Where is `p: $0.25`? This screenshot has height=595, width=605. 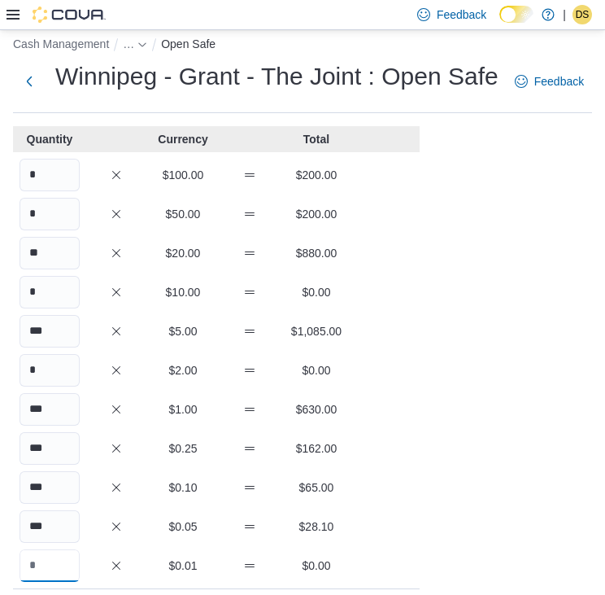 p: $0.25 is located at coordinates (183, 448).